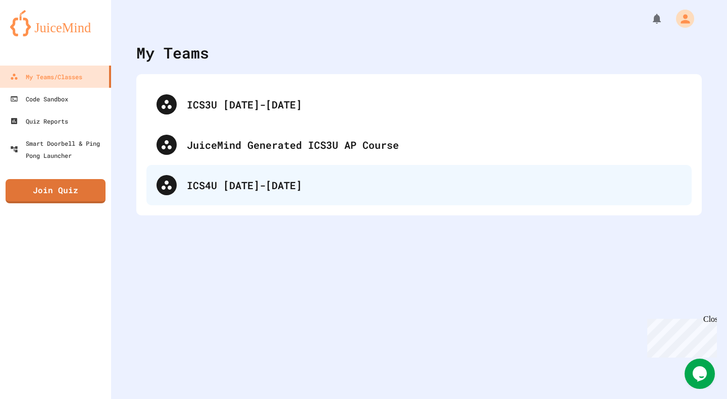 The width and height of the screenshot is (727, 399). I want to click on div: Chat with us now!Close, so click(37, 34).